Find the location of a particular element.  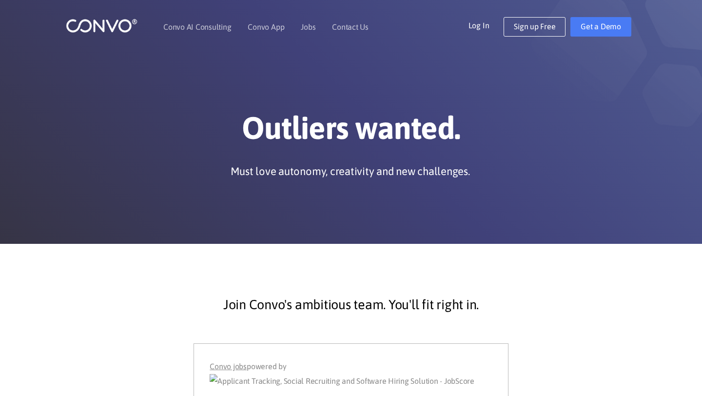

p: Join Convo's ambitious team. You'll fit right in. is located at coordinates (351, 305).